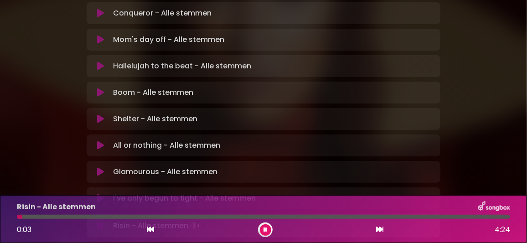 The width and height of the screenshot is (527, 243). I want to click on span: 0:03, so click(24, 229).